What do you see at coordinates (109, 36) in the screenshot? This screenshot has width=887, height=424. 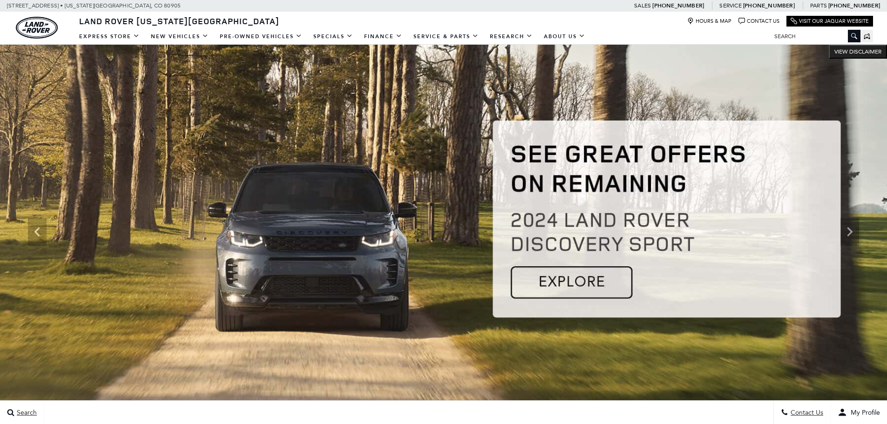 I see `a: EXPRESS STORE` at bounding box center [109, 36].